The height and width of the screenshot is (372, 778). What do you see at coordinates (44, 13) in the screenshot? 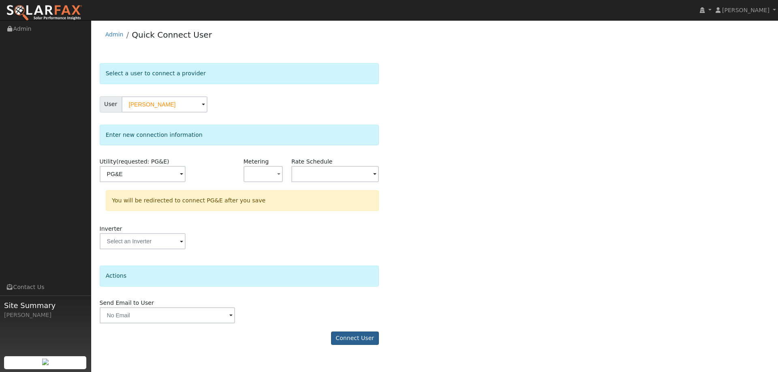
I see `img: SolarFax` at bounding box center [44, 13].